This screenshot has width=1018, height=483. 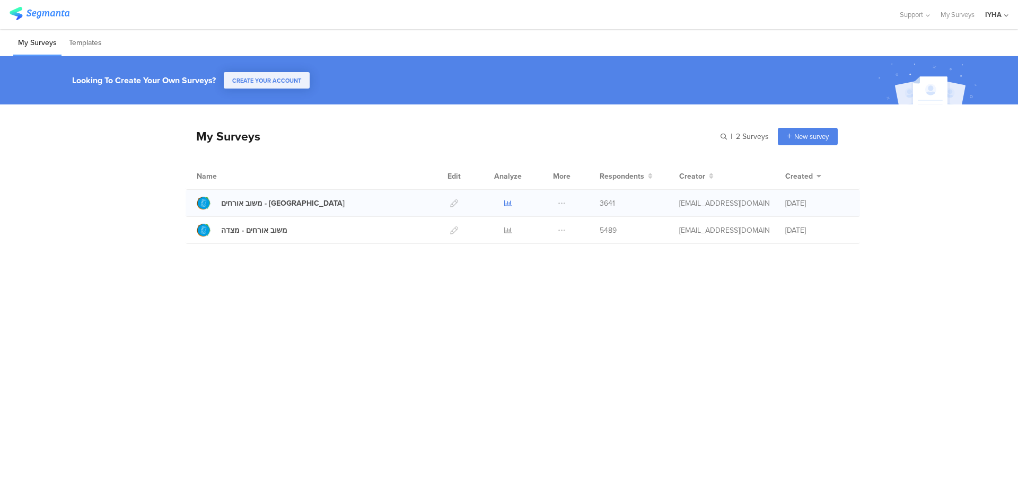 What do you see at coordinates (562, 176) in the screenshot?
I see `div: More` at bounding box center [562, 176].